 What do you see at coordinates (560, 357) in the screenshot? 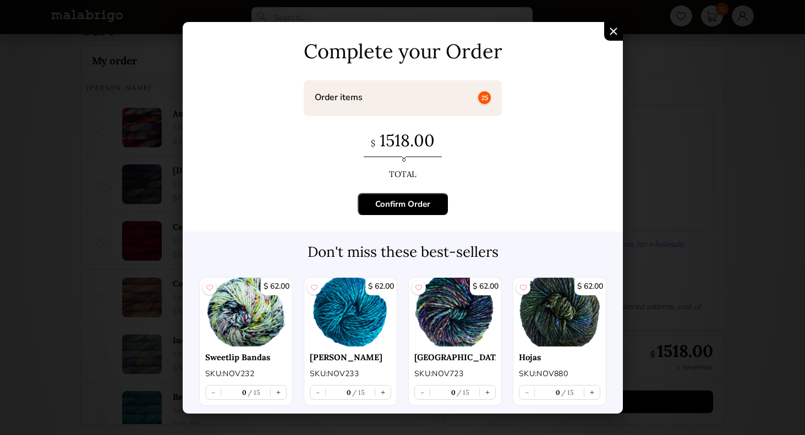
I see `p: Hojas` at bounding box center [560, 357].